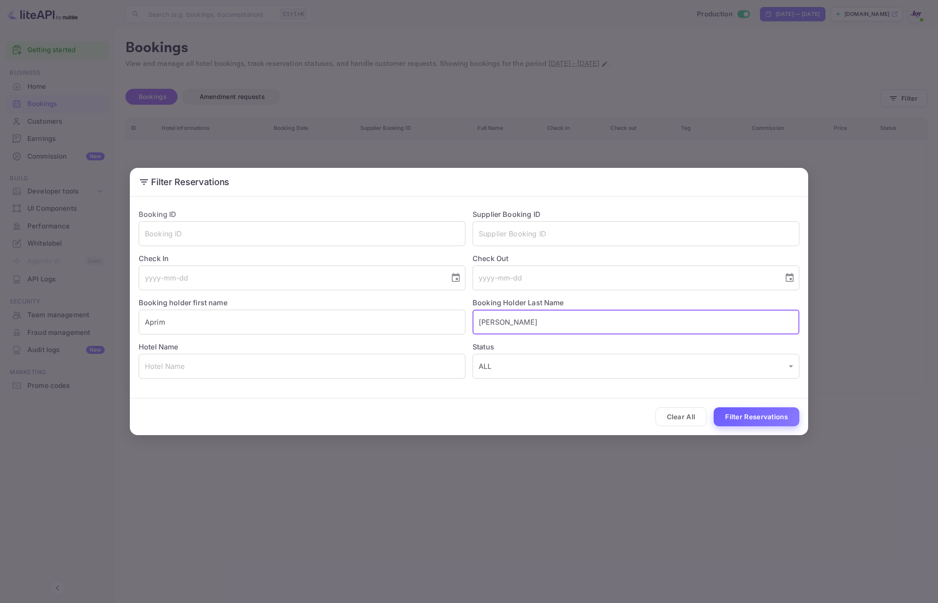 The image size is (938, 603). I want to click on div: ALL, so click(636, 366).